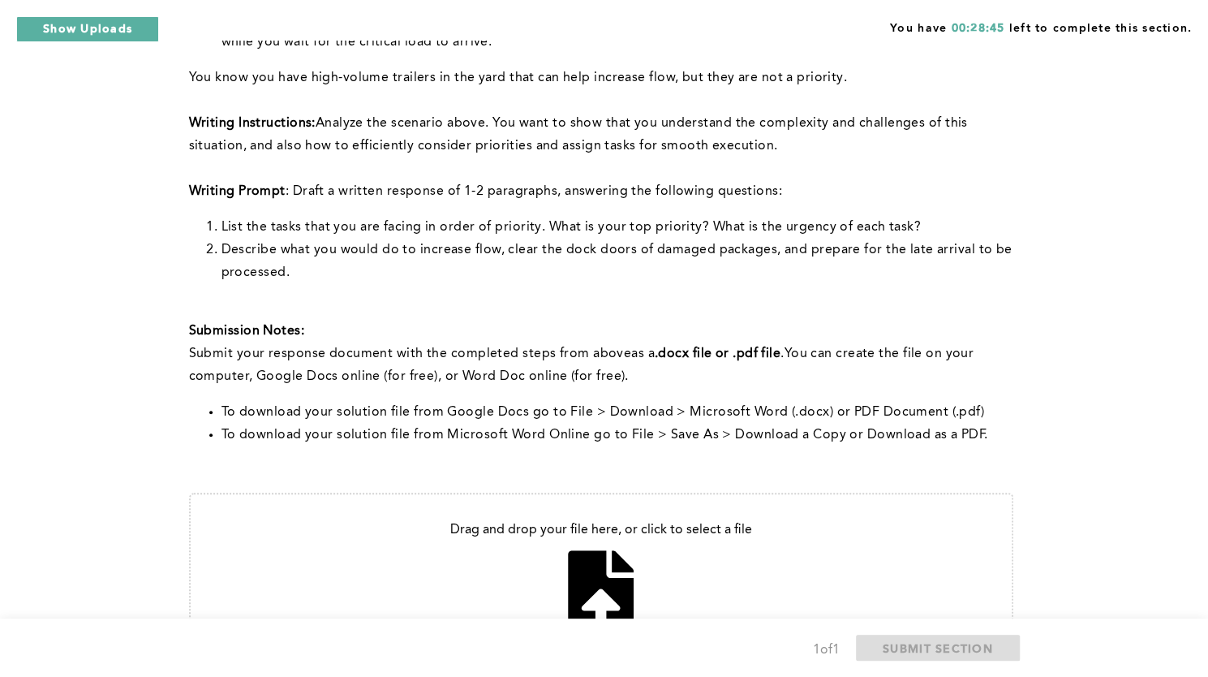 This screenshot has height=677, width=1208. What do you see at coordinates (617, 435) in the screenshot?
I see `li: To download your solution file from Microsoft Word Online go to File > Save As > Download a Copy ...` at bounding box center [617, 435].